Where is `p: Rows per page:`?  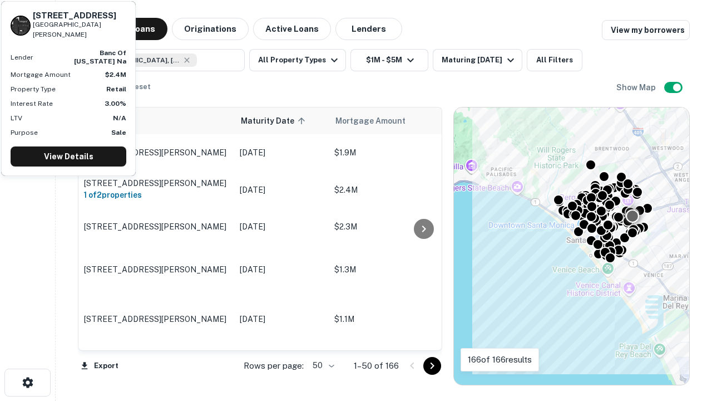 p: Rows per page: is located at coordinates (274, 366).